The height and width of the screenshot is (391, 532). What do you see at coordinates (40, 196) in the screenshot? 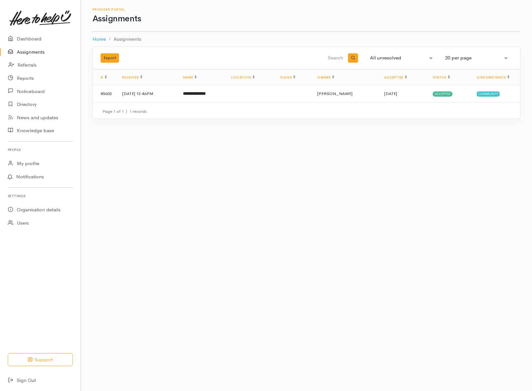
I see `h6: Settings` at bounding box center [40, 196].